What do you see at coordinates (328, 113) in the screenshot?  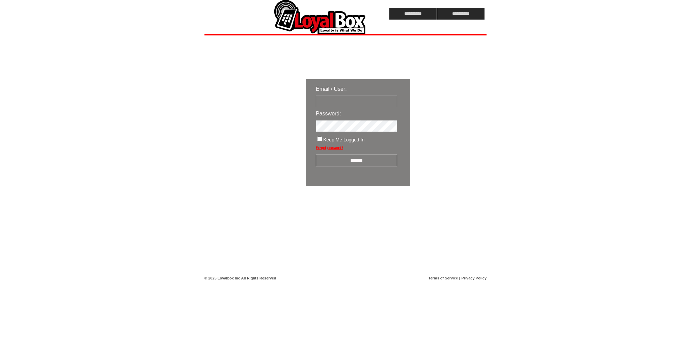 I see `span: Password:` at bounding box center [328, 113].